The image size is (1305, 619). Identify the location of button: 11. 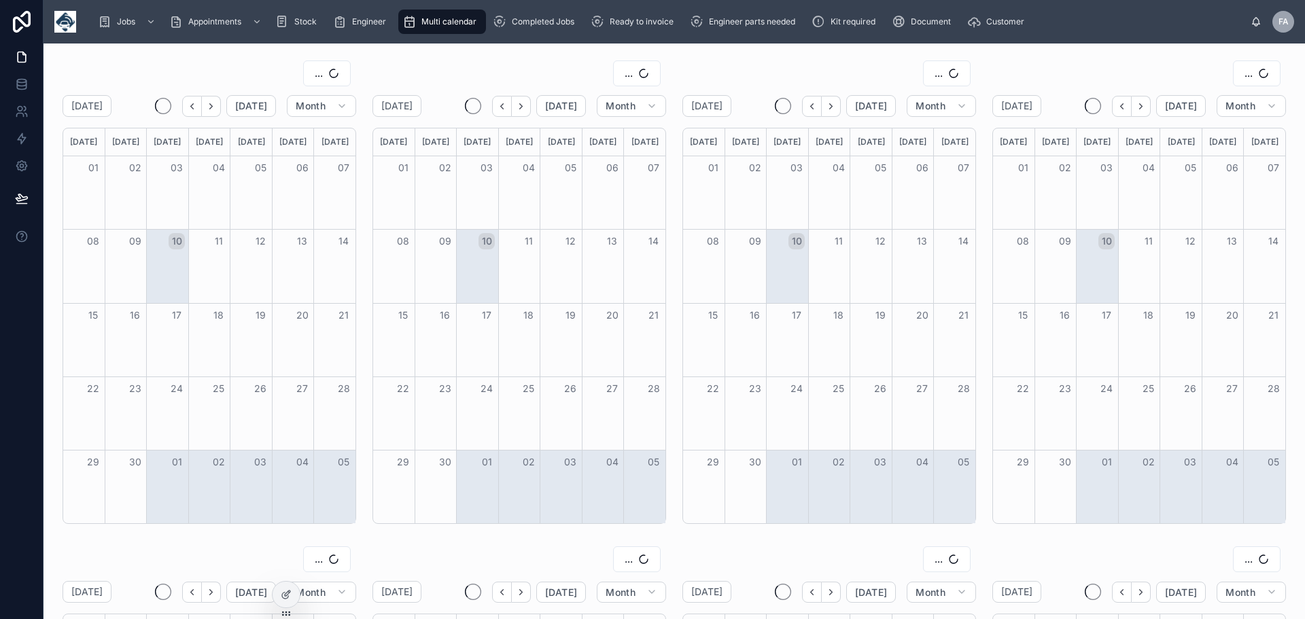
(839, 241).